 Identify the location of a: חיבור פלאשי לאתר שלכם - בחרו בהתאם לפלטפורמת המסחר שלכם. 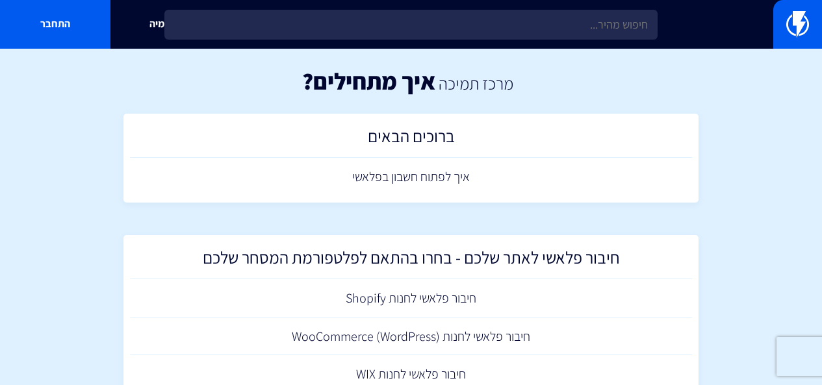
(411, 261).